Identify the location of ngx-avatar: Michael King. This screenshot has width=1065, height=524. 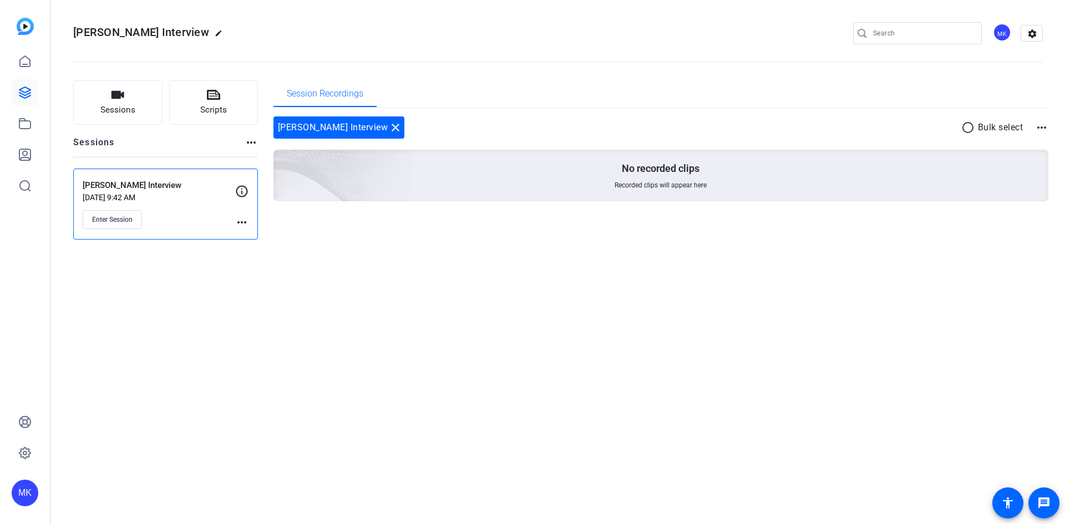
(1002, 33).